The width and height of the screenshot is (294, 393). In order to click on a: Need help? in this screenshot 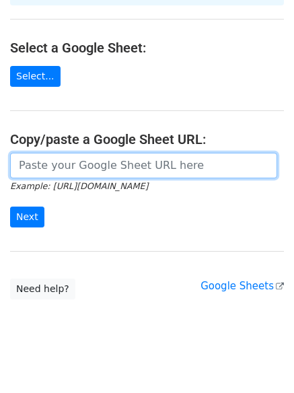, I will do `click(42, 289)`.